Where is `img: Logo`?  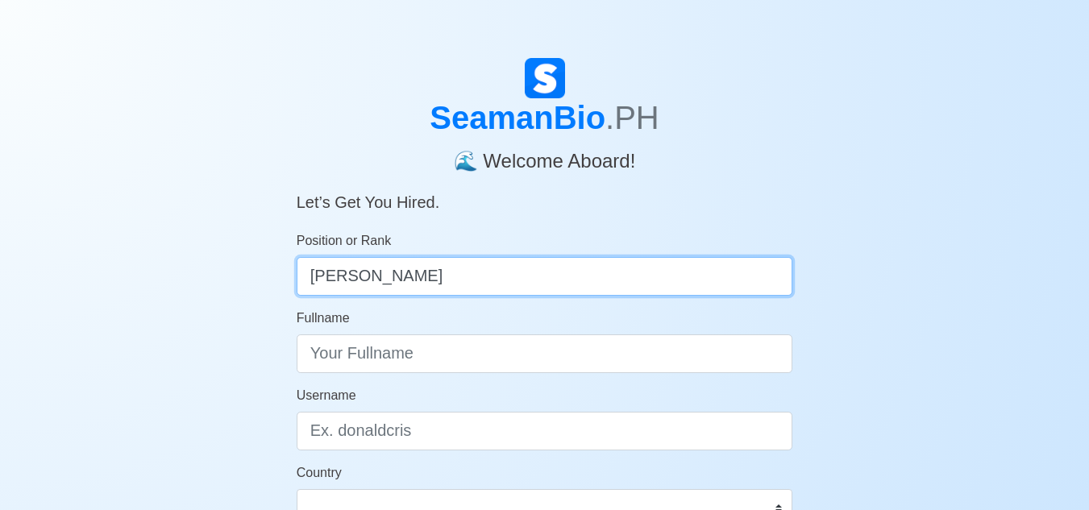
img: Logo is located at coordinates (545, 78).